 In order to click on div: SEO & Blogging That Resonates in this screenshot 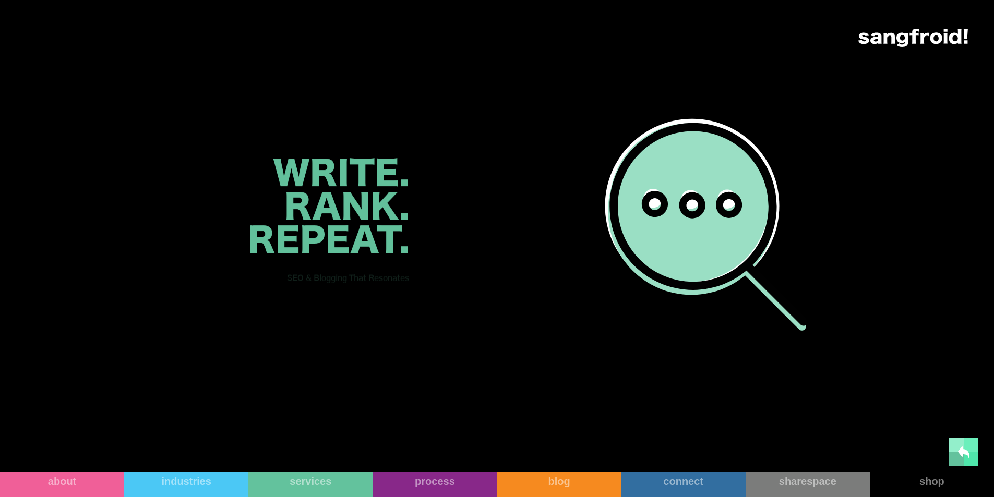, I will do `click(328, 278)`.